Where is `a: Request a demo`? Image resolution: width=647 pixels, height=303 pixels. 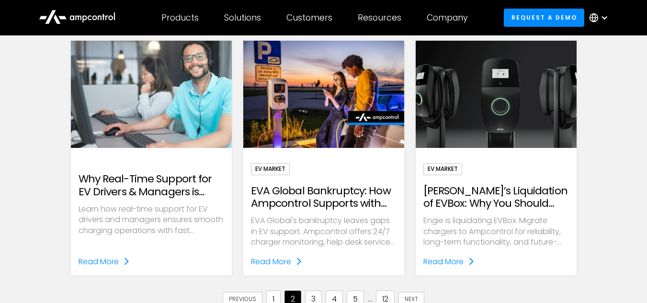 a: Request a demo is located at coordinates (544, 17).